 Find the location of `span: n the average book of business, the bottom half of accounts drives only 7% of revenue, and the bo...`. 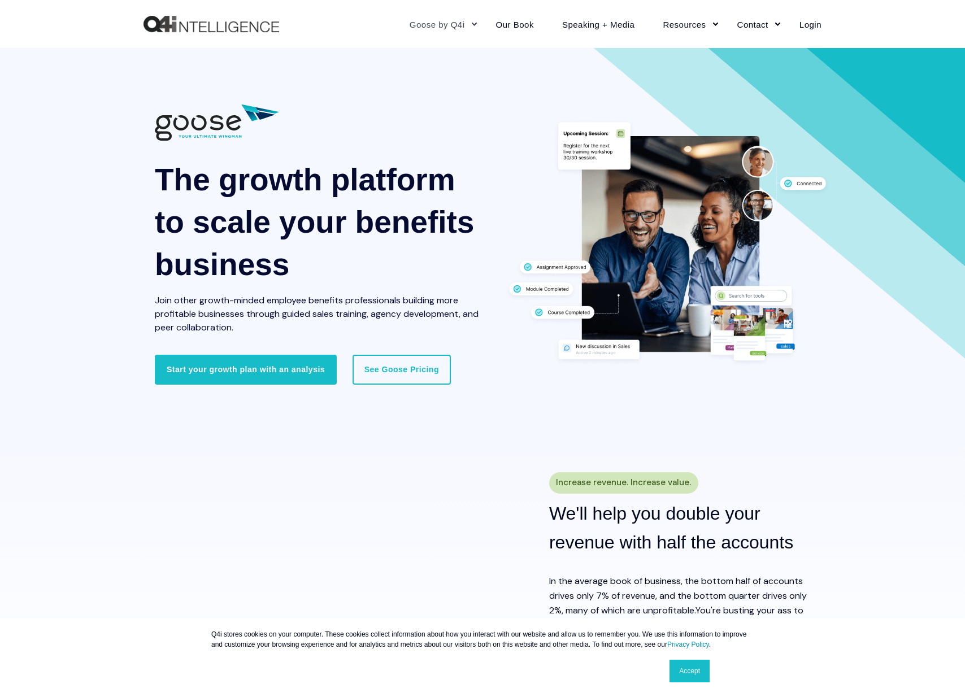

span: n the average book of business, the bottom half of accounts drives only 7% of revenue, and the bo... is located at coordinates (678, 596).